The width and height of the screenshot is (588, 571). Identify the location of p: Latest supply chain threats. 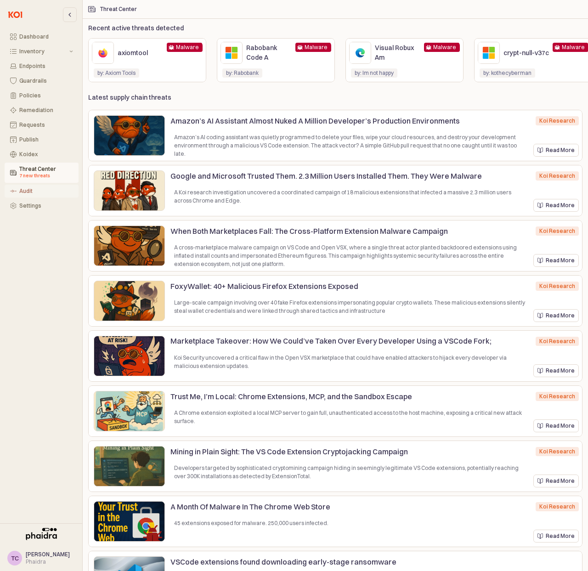
(130, 97).